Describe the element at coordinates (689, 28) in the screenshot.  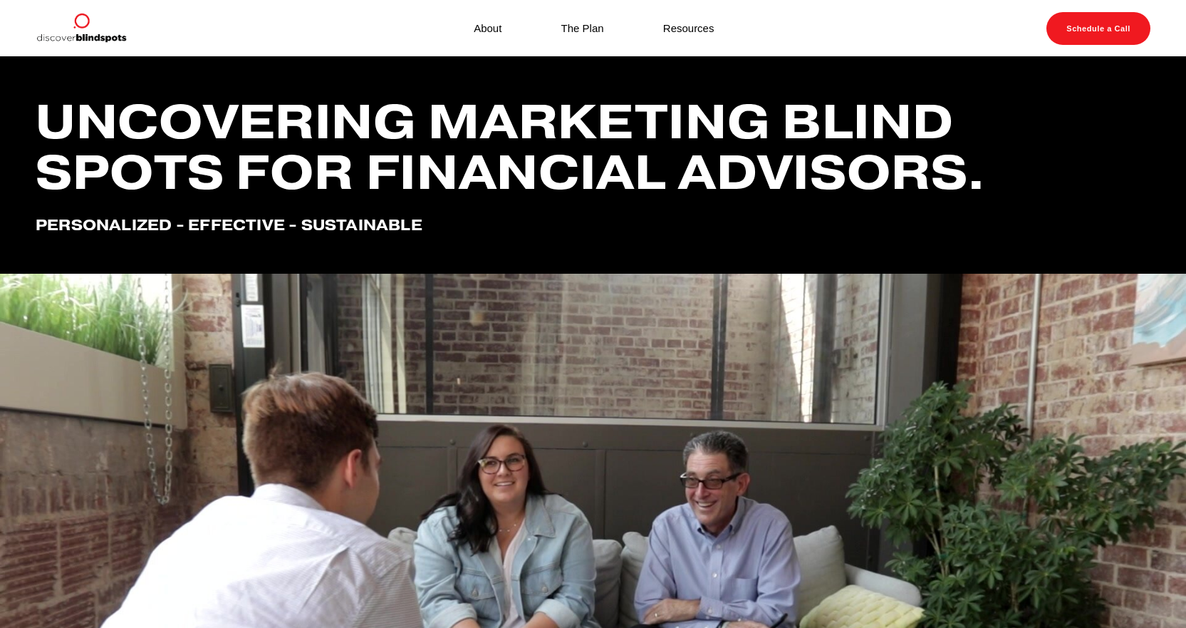
I see `a: Resources` at that location.